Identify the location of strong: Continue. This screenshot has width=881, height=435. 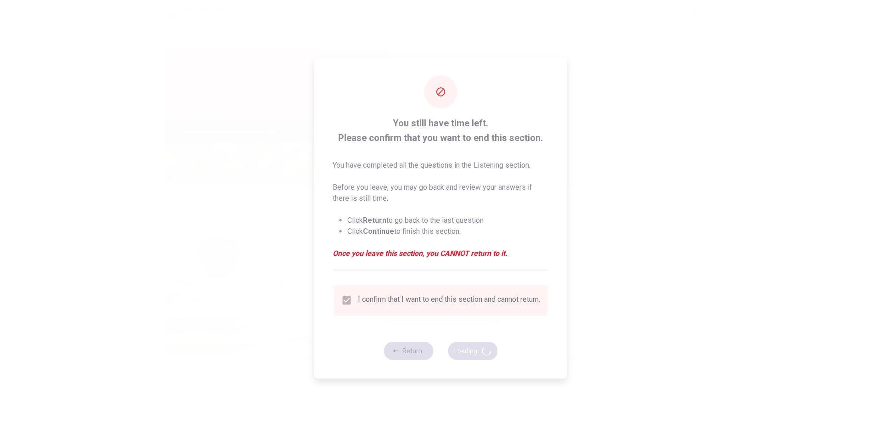
(379, 231).